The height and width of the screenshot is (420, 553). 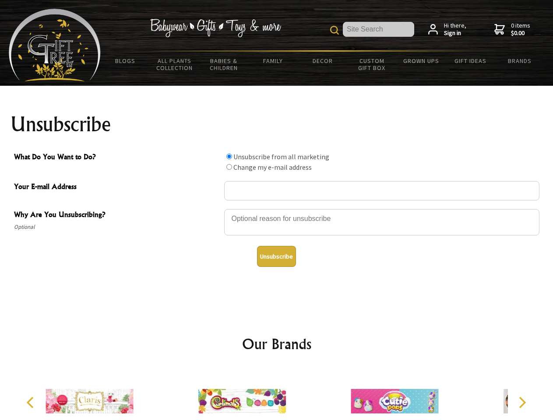 I want to click on a: Babies & Children, so click(x=224, y=64).